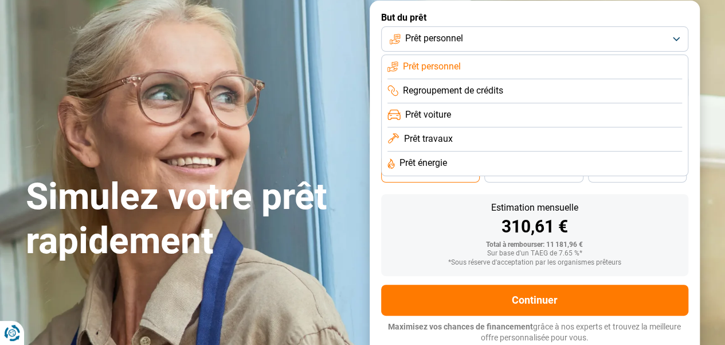 The image size is (725, 345). Describe the element at coordinates (535, 17) in the screenshot. I see `label: But du prêt` at that location.